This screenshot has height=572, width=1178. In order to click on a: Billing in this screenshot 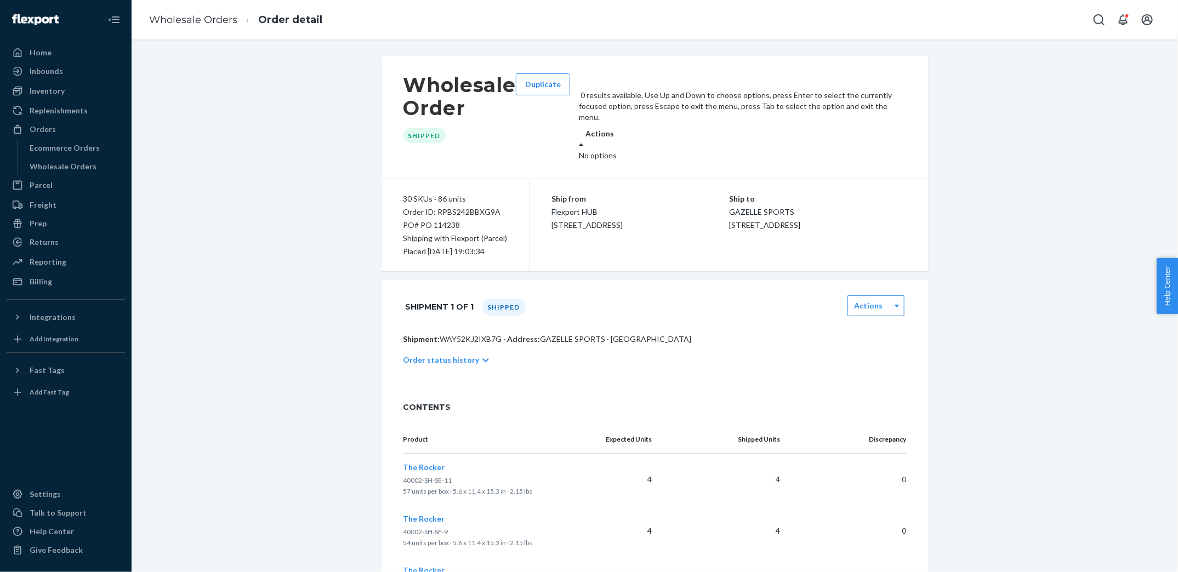, I will do `click(66, 282)`.